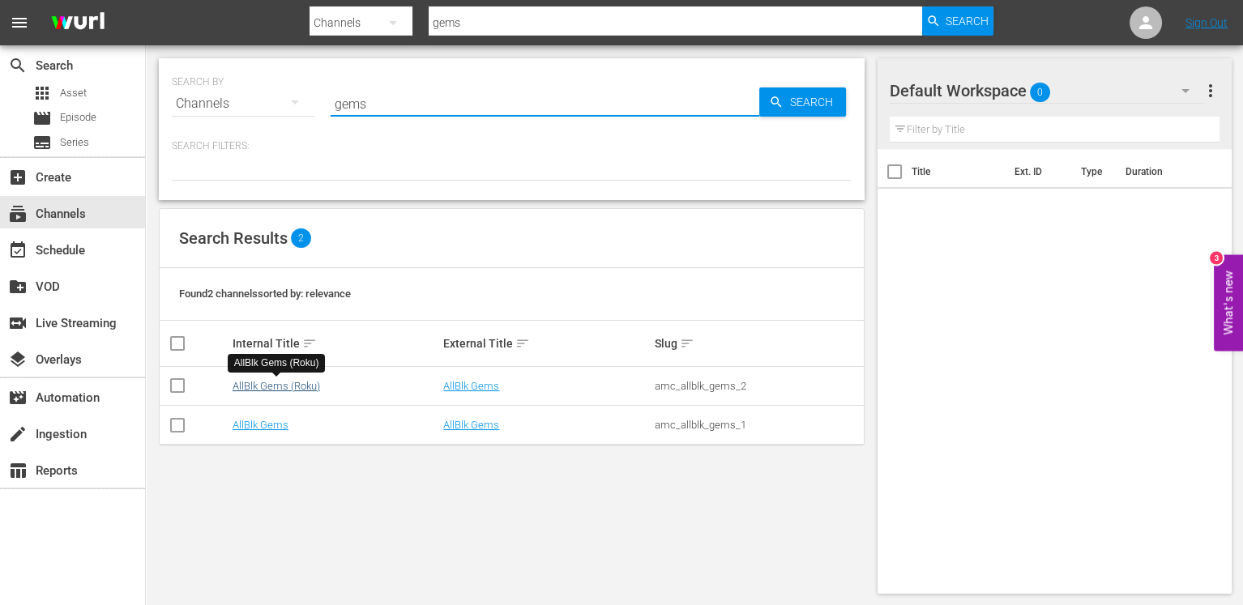  I want to click on img: ans4CAIJ8jUAAAAAAAAAAAAAAAAAAAAAAAAgQb4GAAAAAAAAAAAAAAAAAAAAAAAAJMjXAAAAAAAAAAAAAAAAAAAAAAAAgAT5G..., so click(78, 23).